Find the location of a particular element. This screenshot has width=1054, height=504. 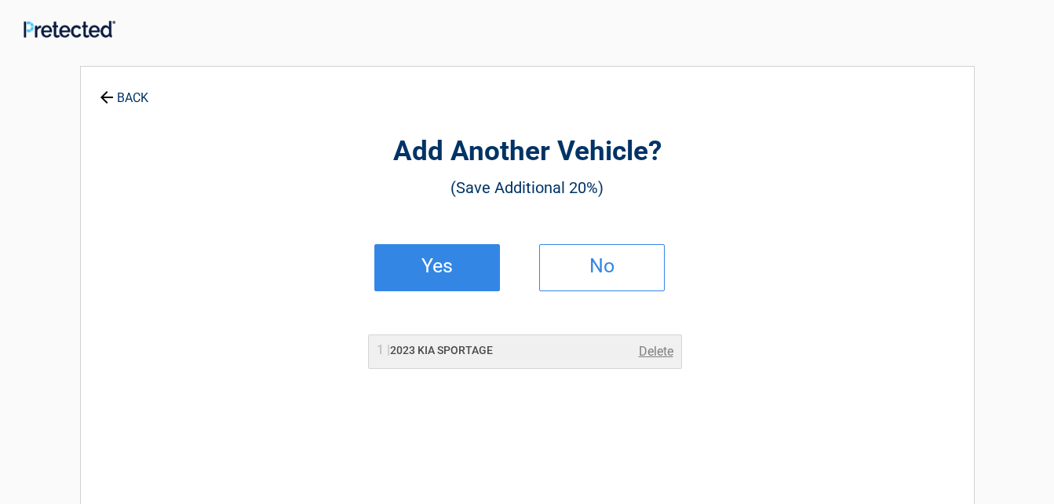

h2: Yes is located at coordinates (437, 266).